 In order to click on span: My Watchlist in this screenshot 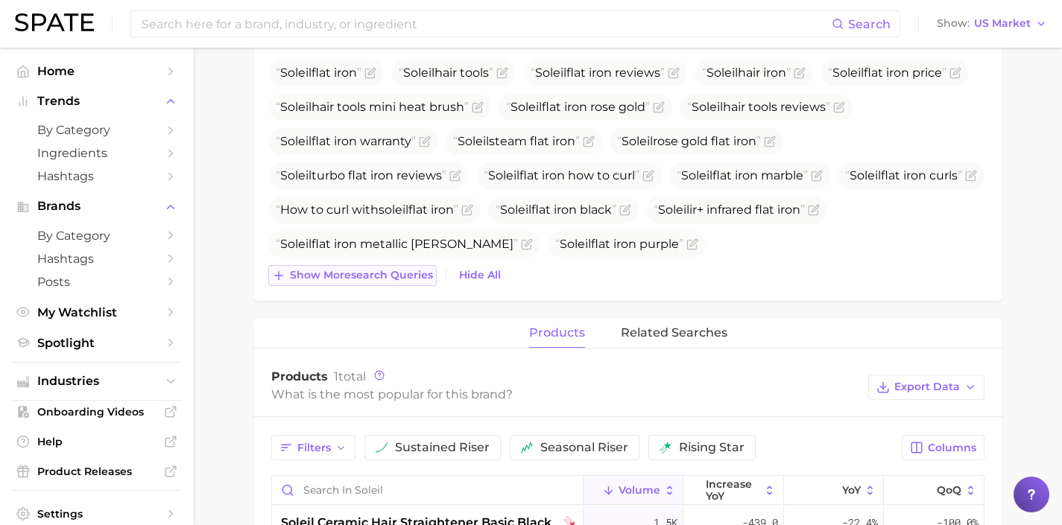, I will do `click(97, 312)`.